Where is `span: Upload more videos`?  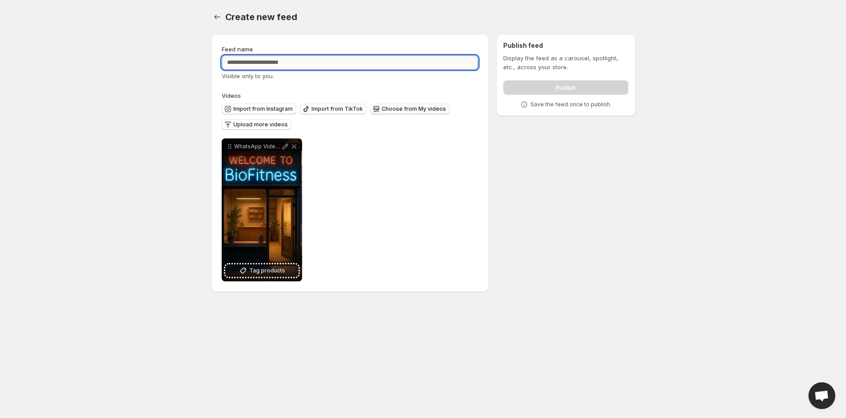
span: Upload more videos is located at coordinates (261, 125).